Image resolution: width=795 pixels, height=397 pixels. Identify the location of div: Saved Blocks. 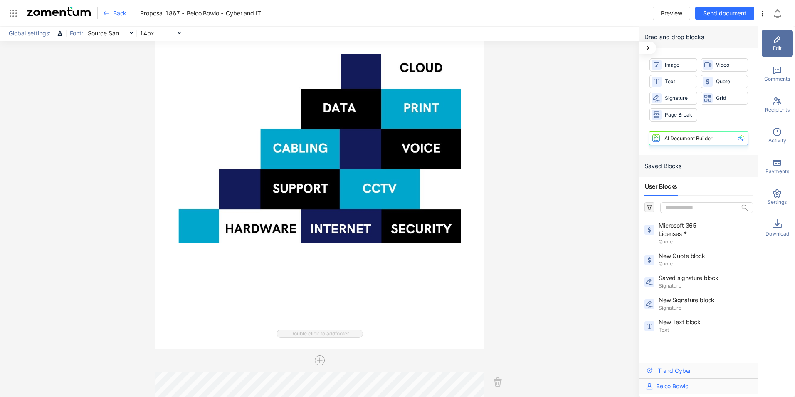
(699, 166).